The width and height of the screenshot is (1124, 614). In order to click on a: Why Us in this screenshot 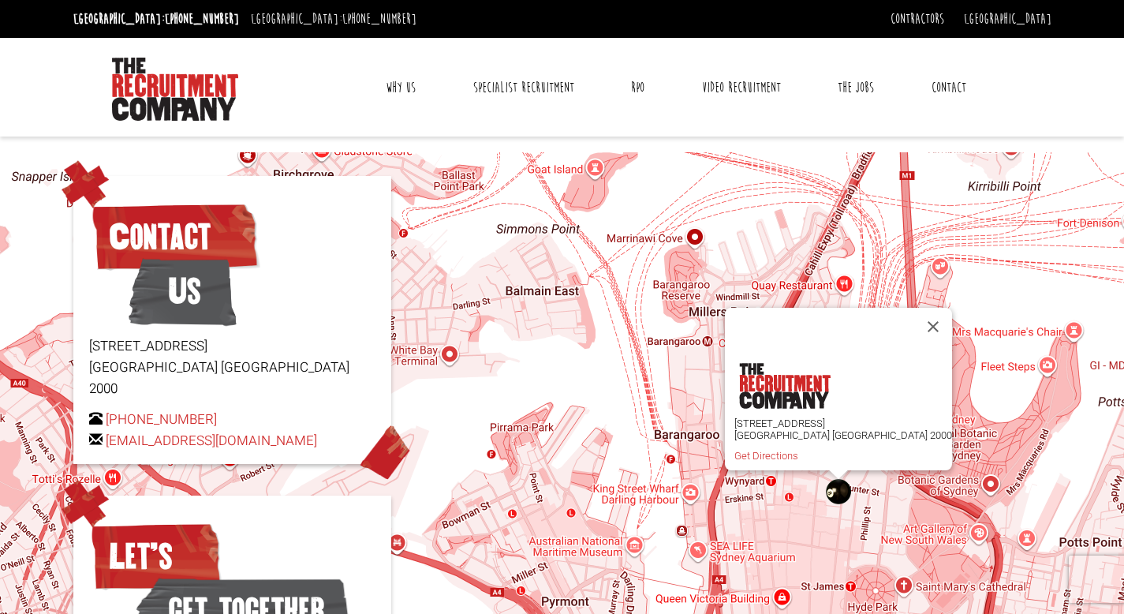, I will do `click(401, 88)`.